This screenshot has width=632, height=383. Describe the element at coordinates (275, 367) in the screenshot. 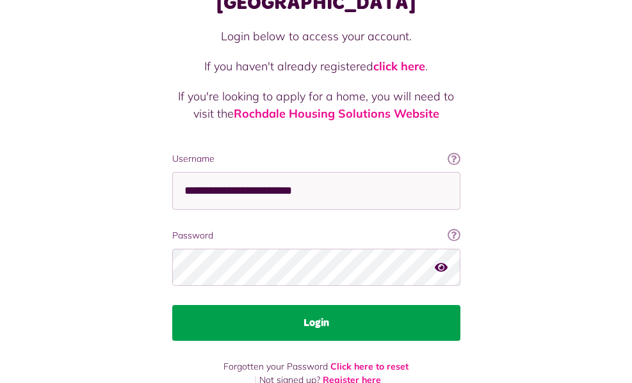

I see `span: Forgotten your Password` at that location.